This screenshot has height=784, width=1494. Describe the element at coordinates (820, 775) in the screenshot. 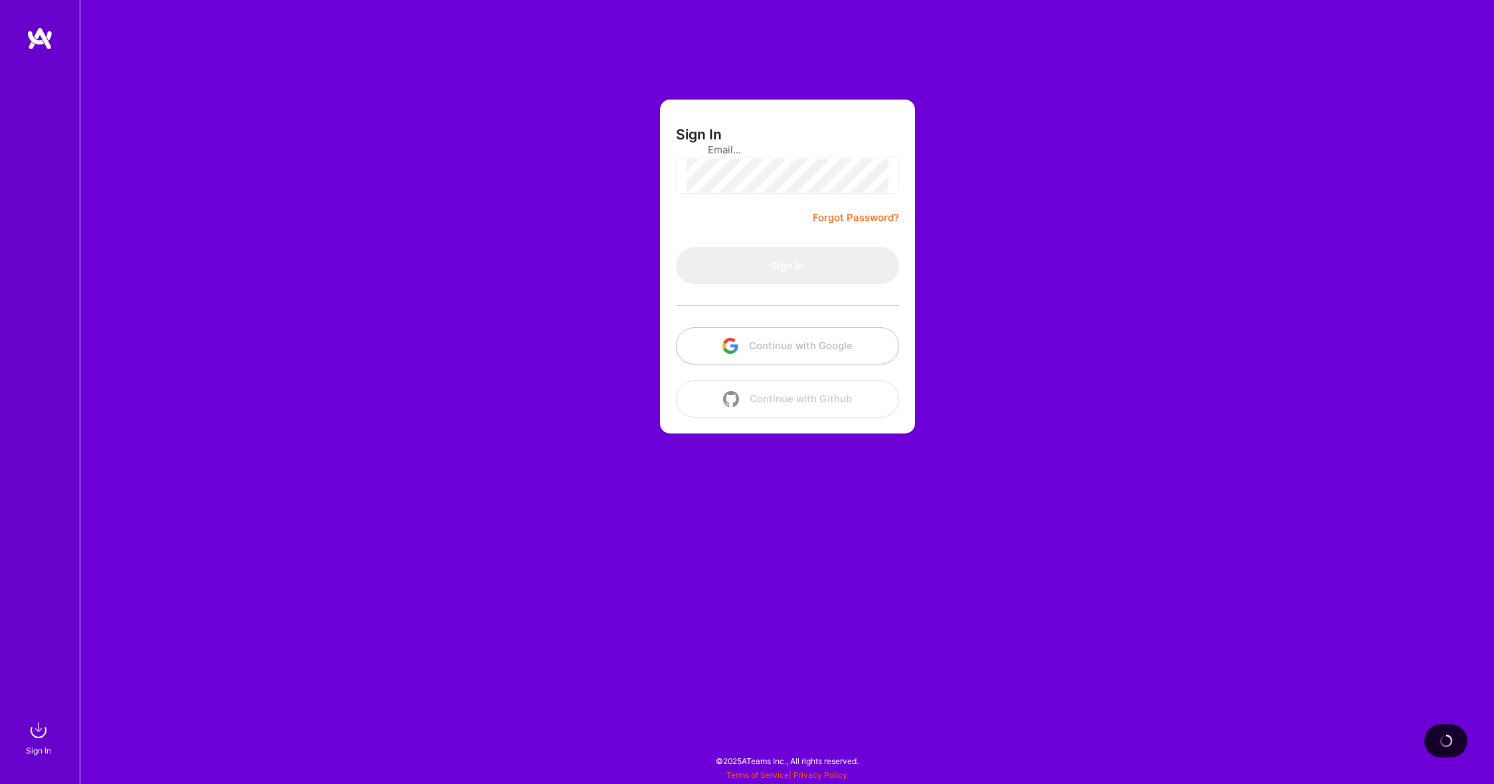

I see `a: Privacy Policy` at that location.